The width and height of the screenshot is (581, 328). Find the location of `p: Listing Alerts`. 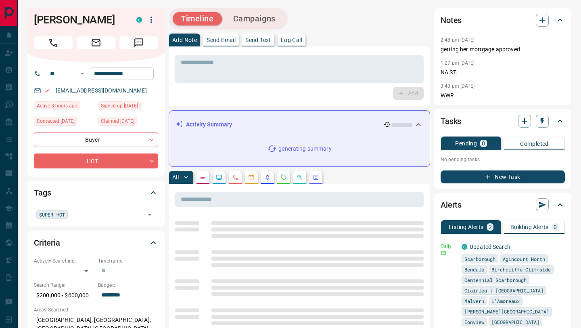

p: Listing Alerts is located at coordinates (466, 227).